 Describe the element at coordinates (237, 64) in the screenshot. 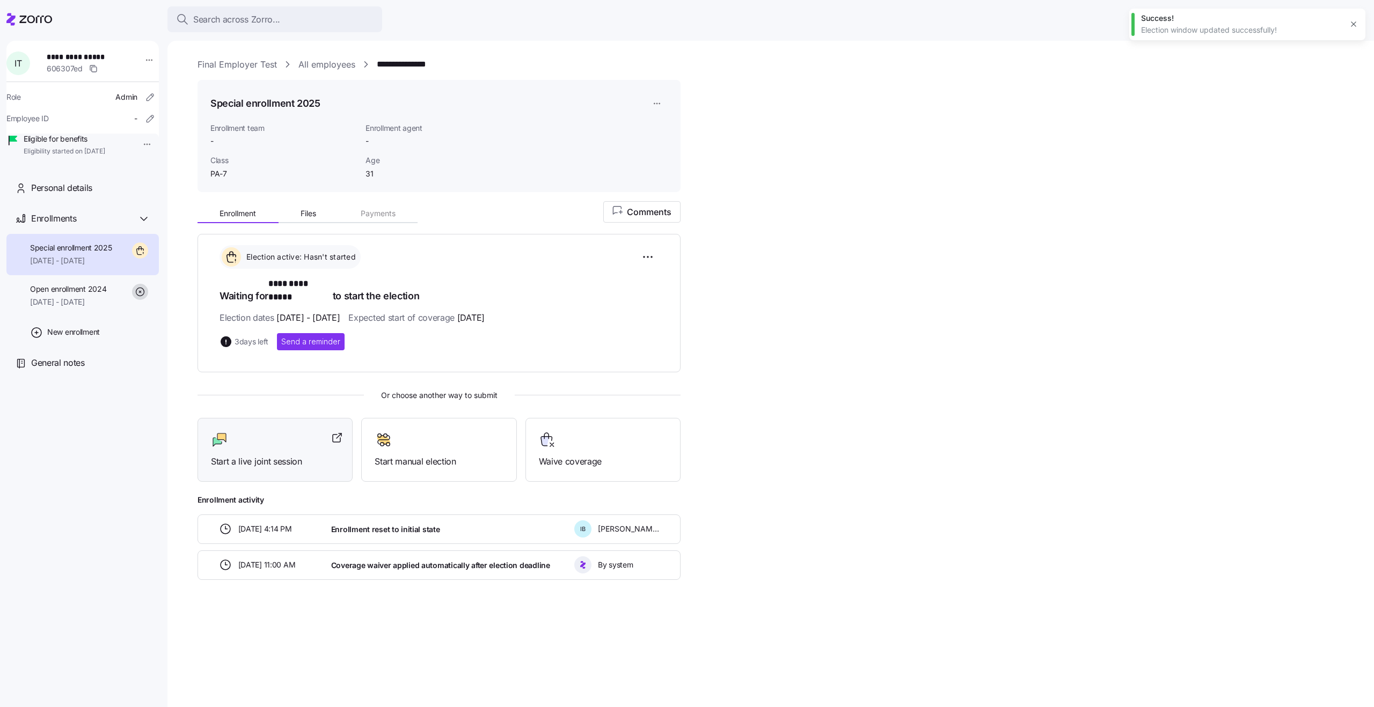

I see `a: Final Employer Test` at that location.